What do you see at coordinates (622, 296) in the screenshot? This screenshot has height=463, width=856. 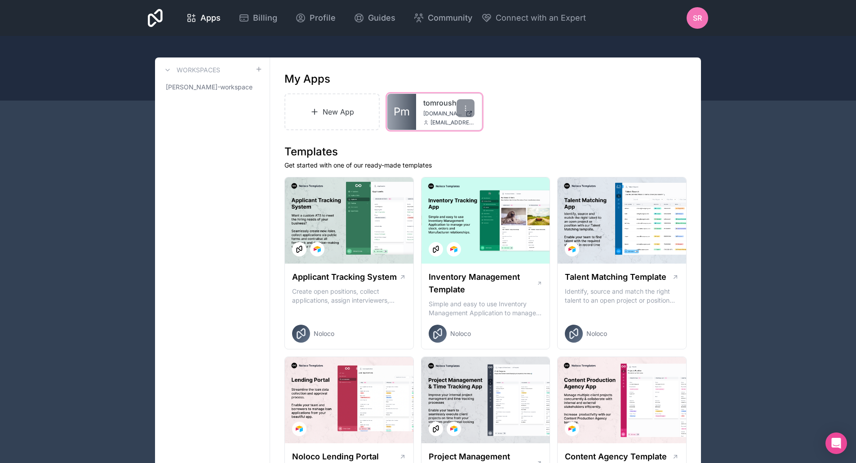 I see `p: Identify, source and match the right talent to an open project or position with our Talent Matchi...` at bounding box center [622, 296].